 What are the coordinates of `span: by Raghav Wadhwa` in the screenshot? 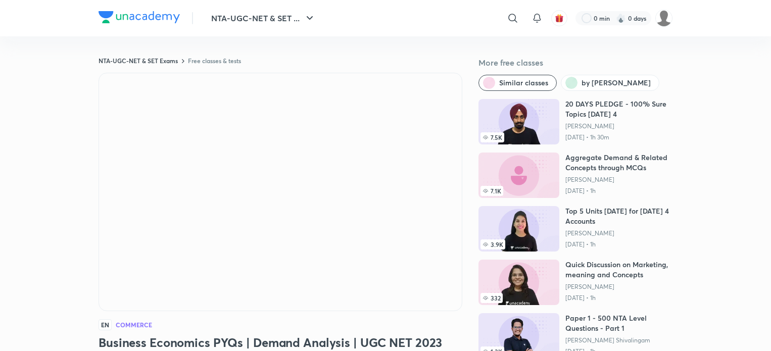 It's located at (616, 83).